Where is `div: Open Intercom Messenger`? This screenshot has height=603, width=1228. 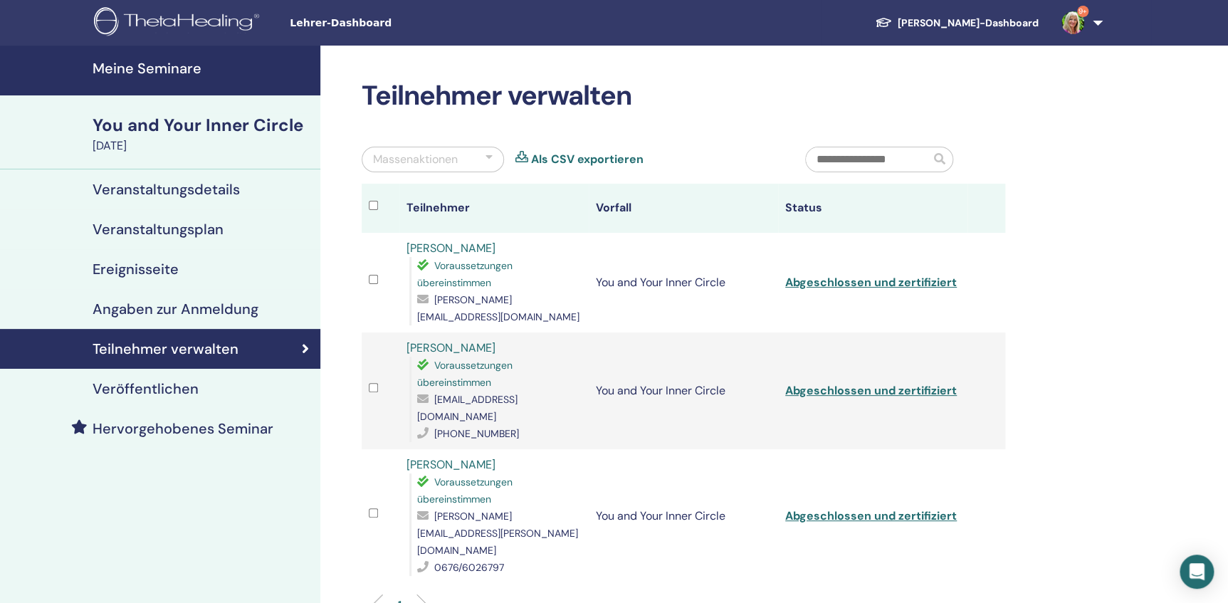 div: Open Intercom Messenger is located at coordinates (1197, 572).